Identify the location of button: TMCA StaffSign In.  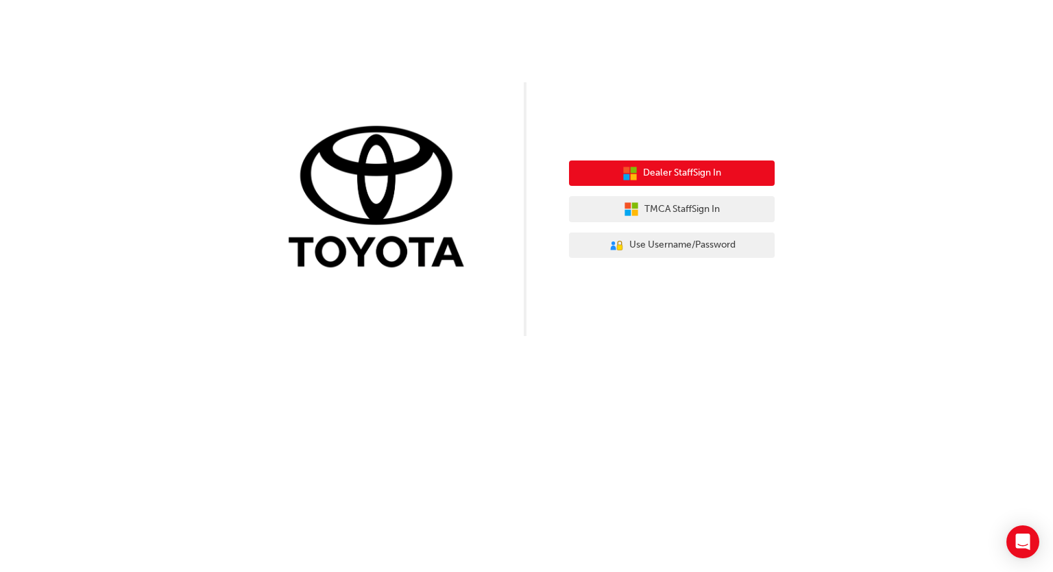
(672, 209).